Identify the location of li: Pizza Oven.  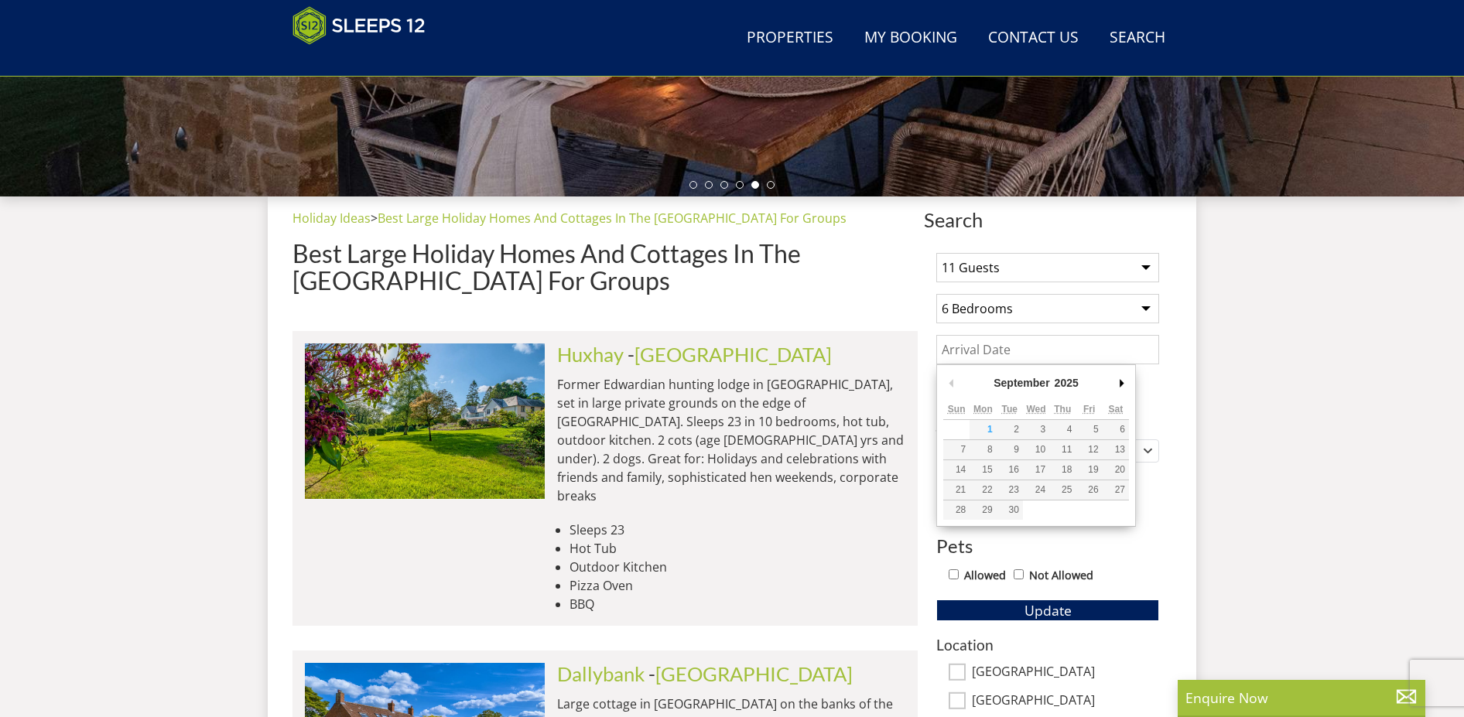
(737, 586).